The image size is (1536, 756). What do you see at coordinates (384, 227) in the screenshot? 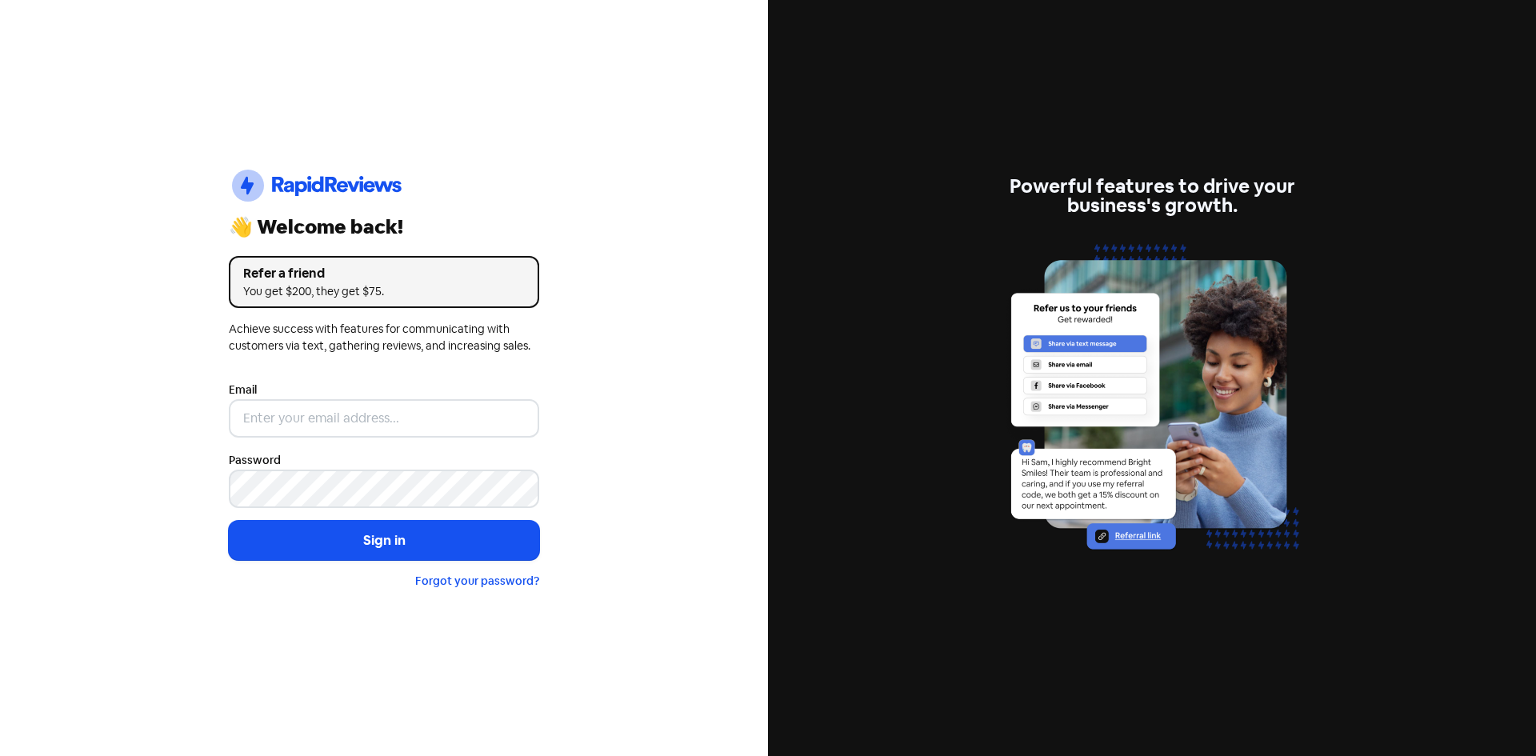
I see `div: 👋 Welcome back!` at bounding box center [384, 227].